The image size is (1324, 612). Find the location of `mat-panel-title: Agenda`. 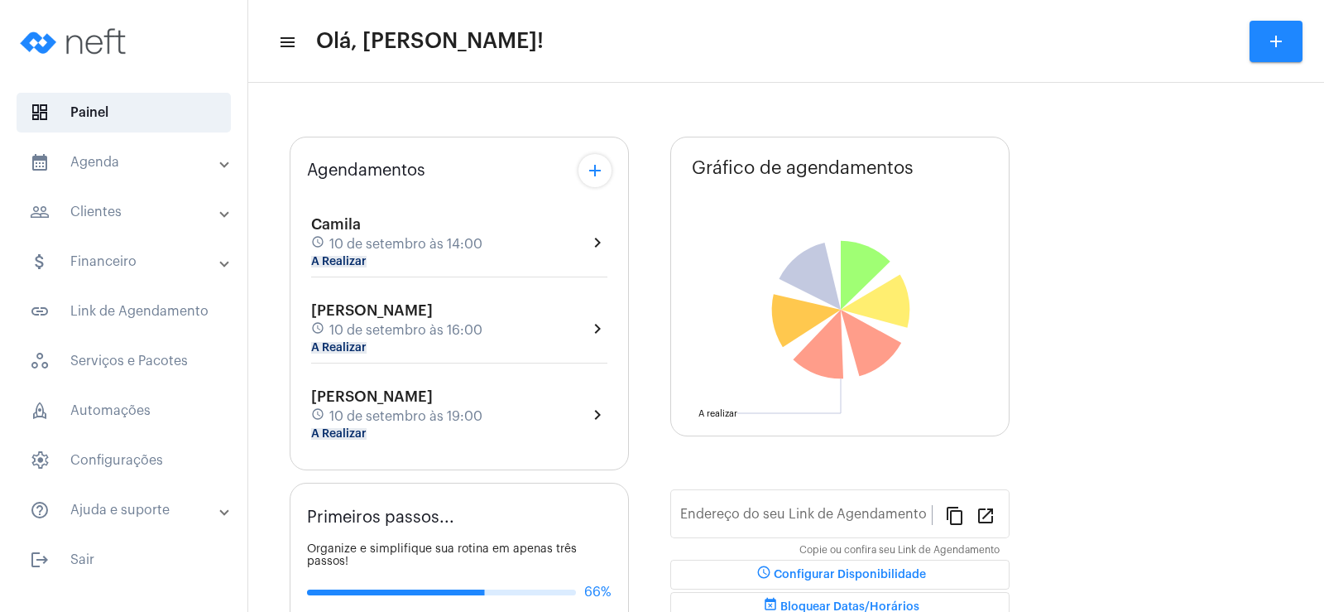

mat-panel-title: Agenda is located at coordinates (125, 162).